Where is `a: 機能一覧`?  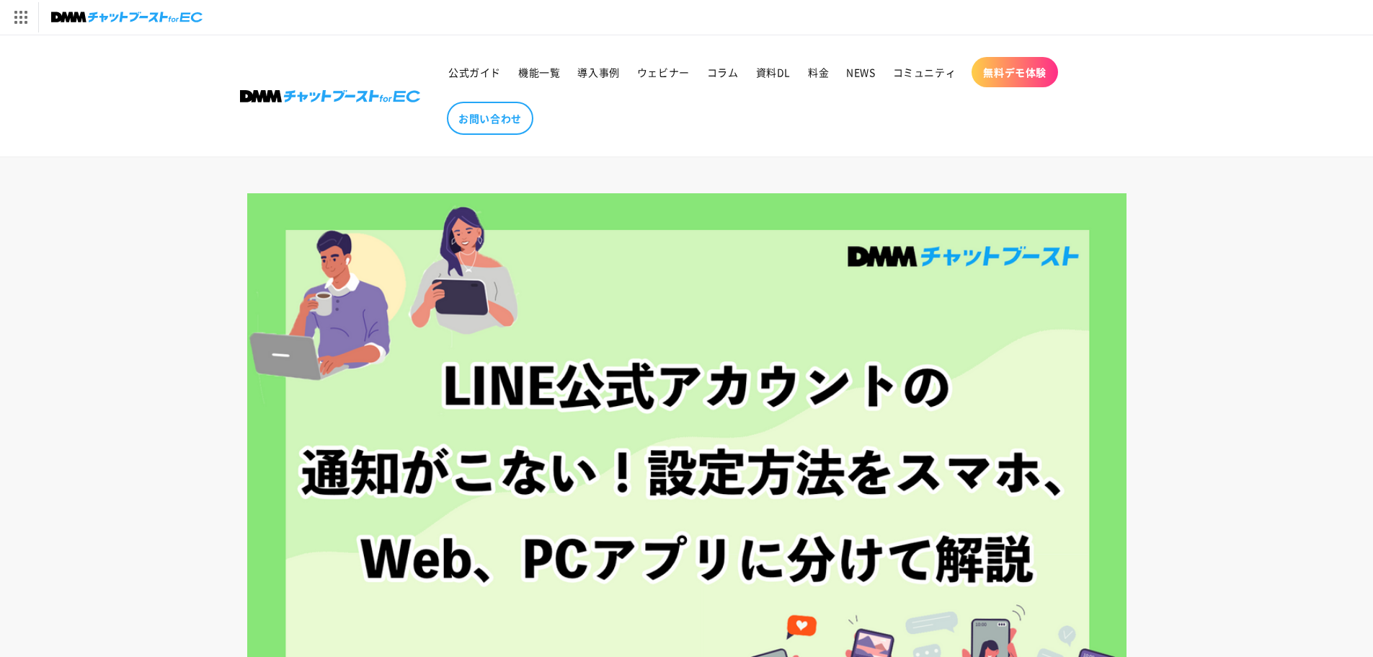 a: 機能一覧 is located at coordinates (539, 72).